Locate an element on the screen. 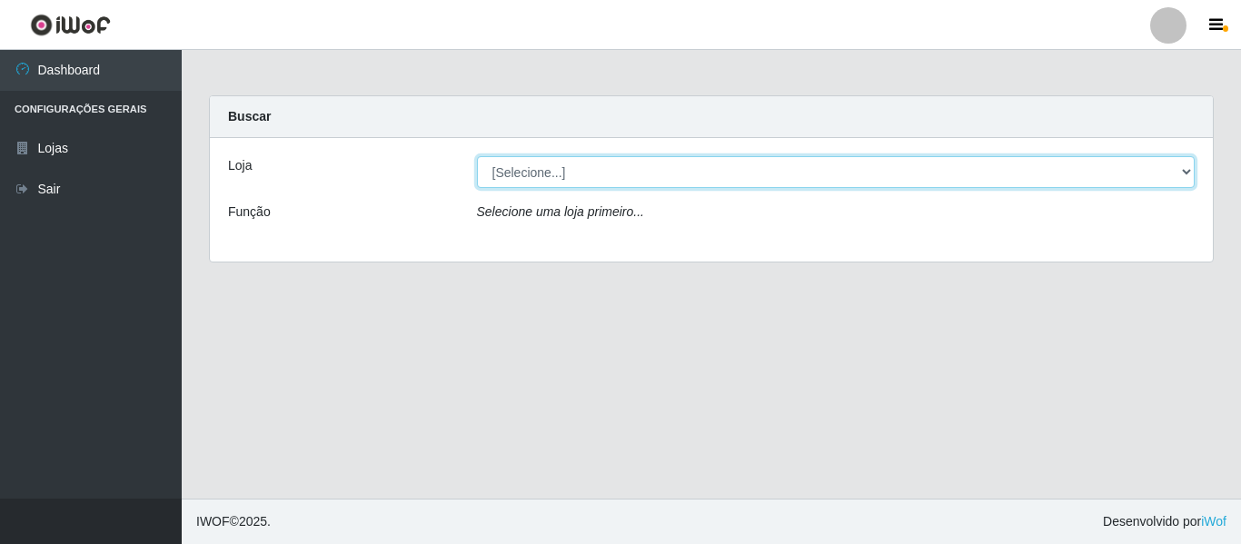  span: Desenvolvido por is located at coordinates (1164, 521).